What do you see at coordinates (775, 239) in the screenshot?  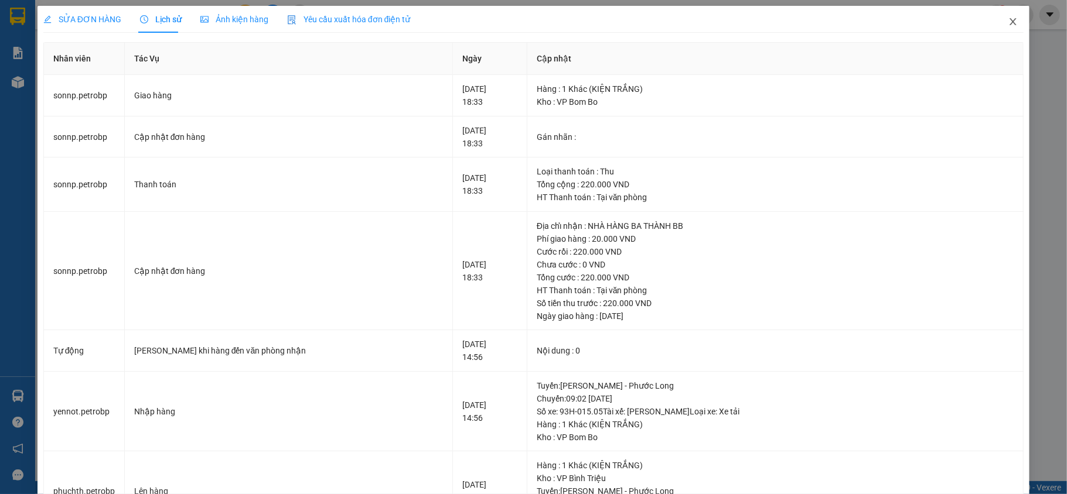 I see `div: Phí giao hàng : 20.000 VND` at bounding box center [775, 239].